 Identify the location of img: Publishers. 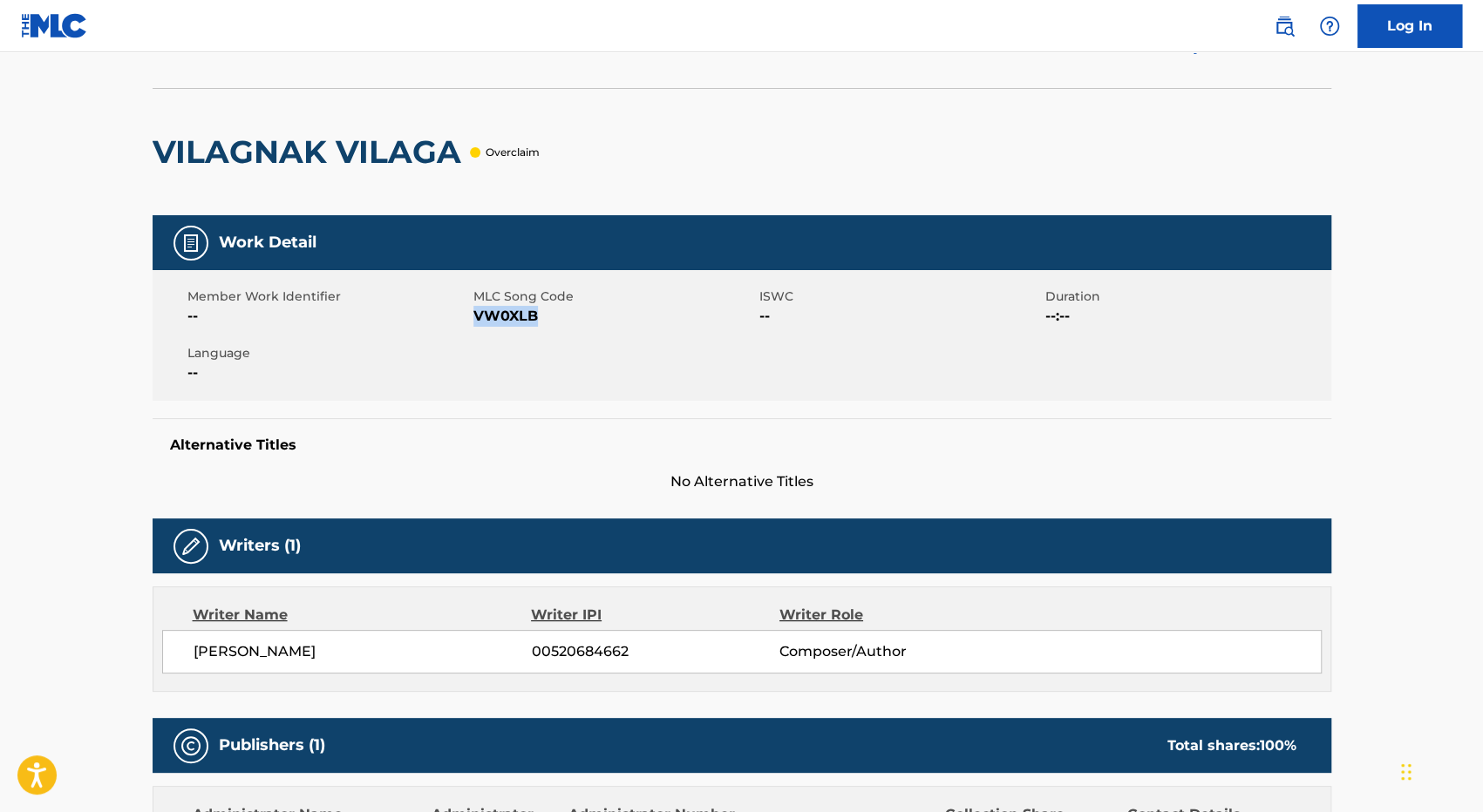
(191, 746).